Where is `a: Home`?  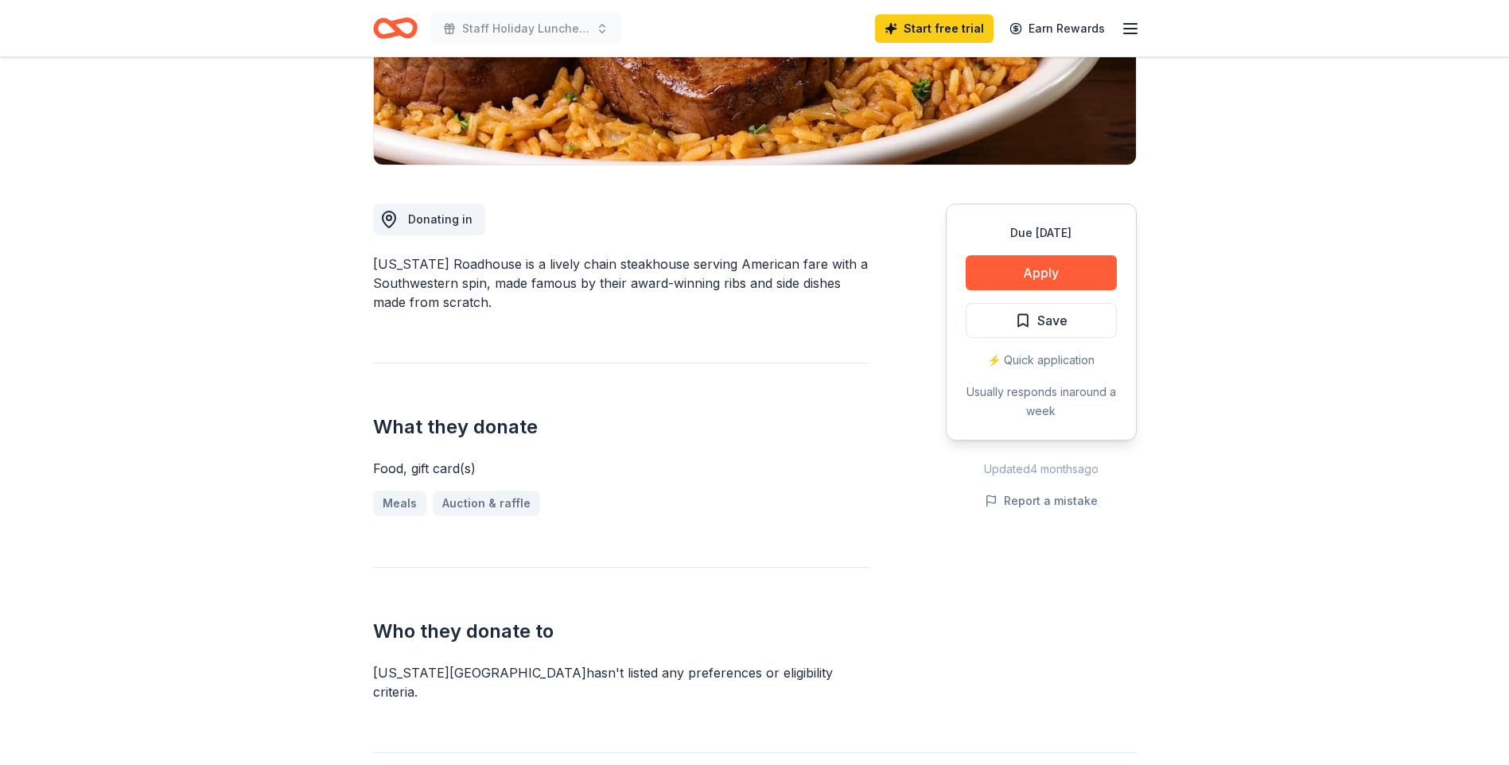 a: Home is located at coordinates (395, 28).